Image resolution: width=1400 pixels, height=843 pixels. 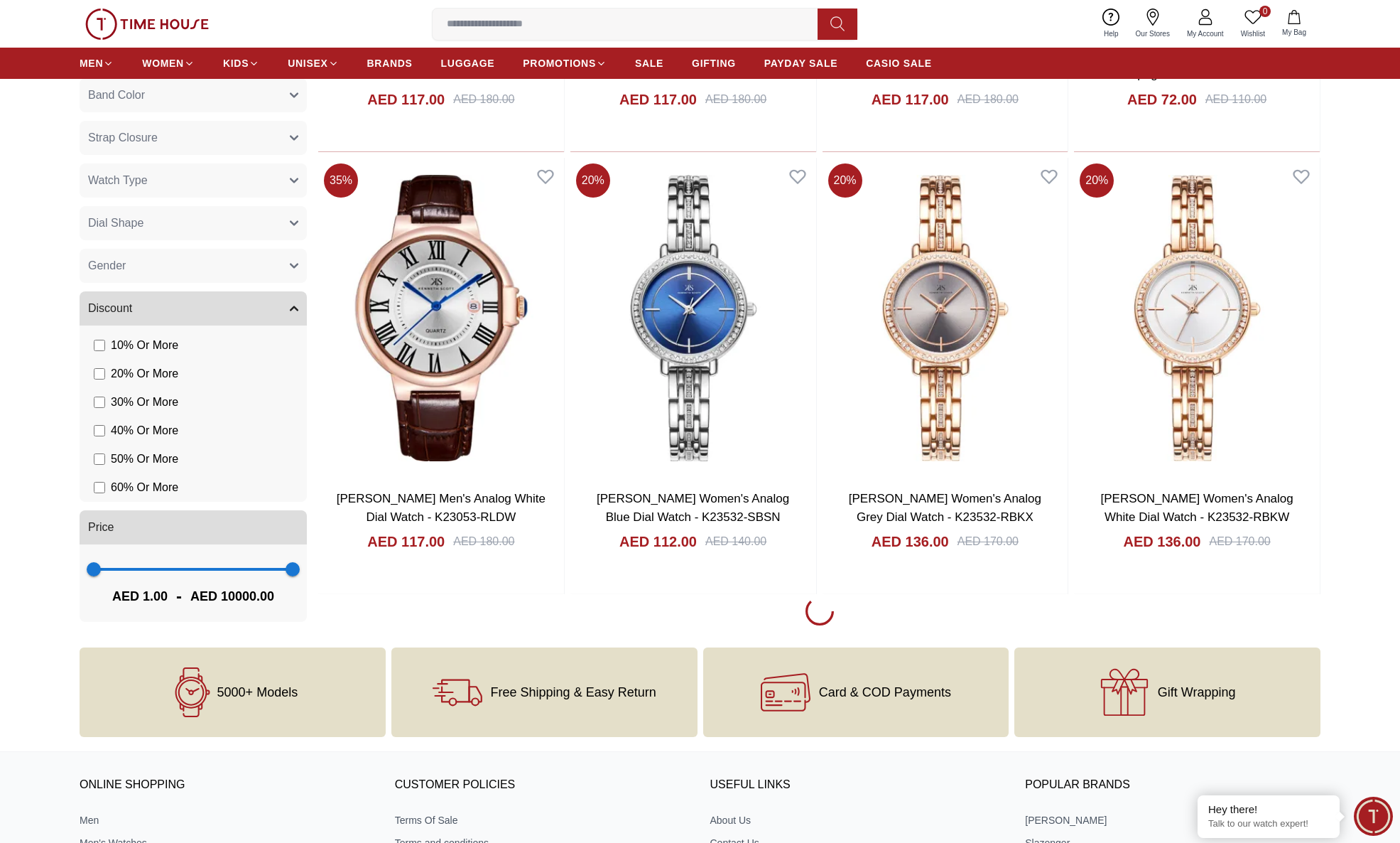 I want to click on a: BRANDS, so click(x=390, y=63).